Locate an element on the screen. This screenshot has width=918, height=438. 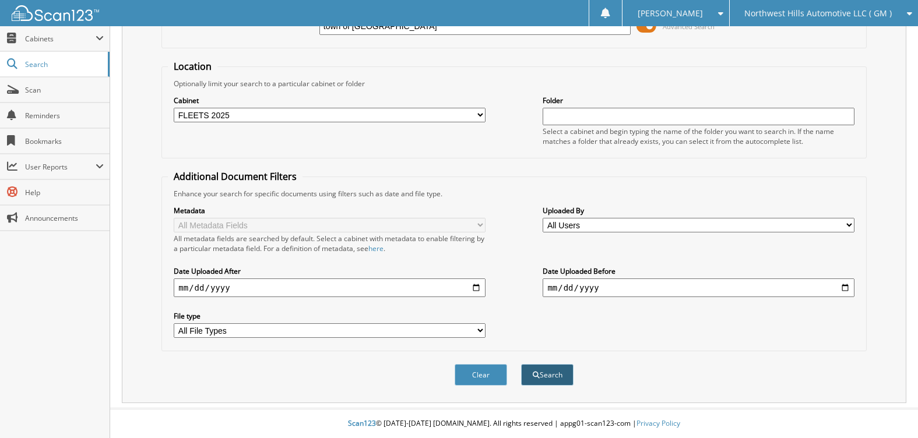
button: Clear is located at coordinates (481, 375).